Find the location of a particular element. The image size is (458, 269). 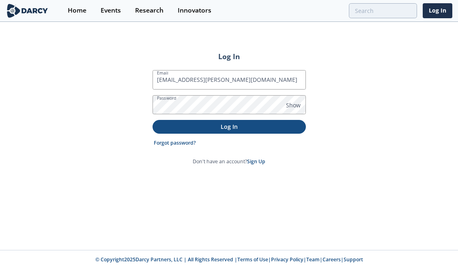

a: Support is located at coordinates (353, 260).